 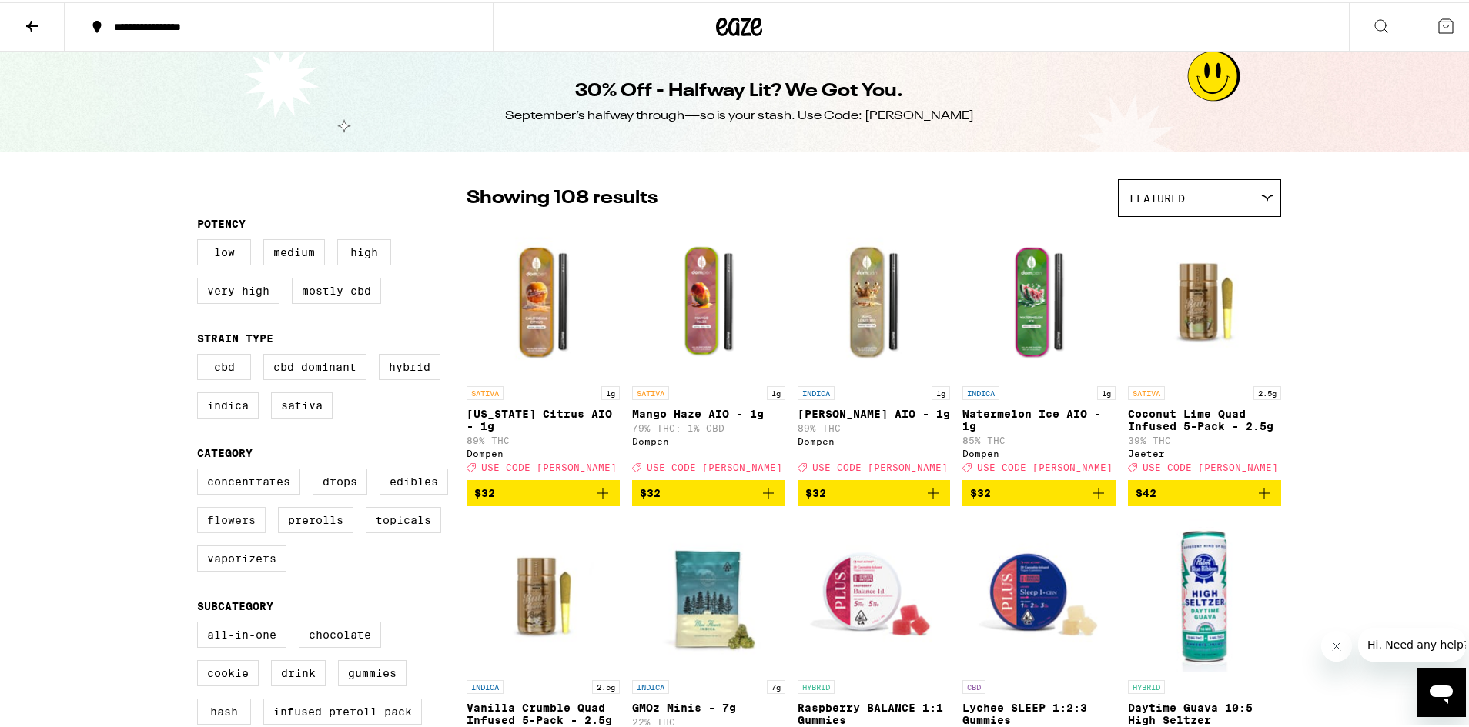 What do you see at coordinates (235, 336) in the screenshot?
I see `legend: Strain Type` at bounding box center [235, 336].